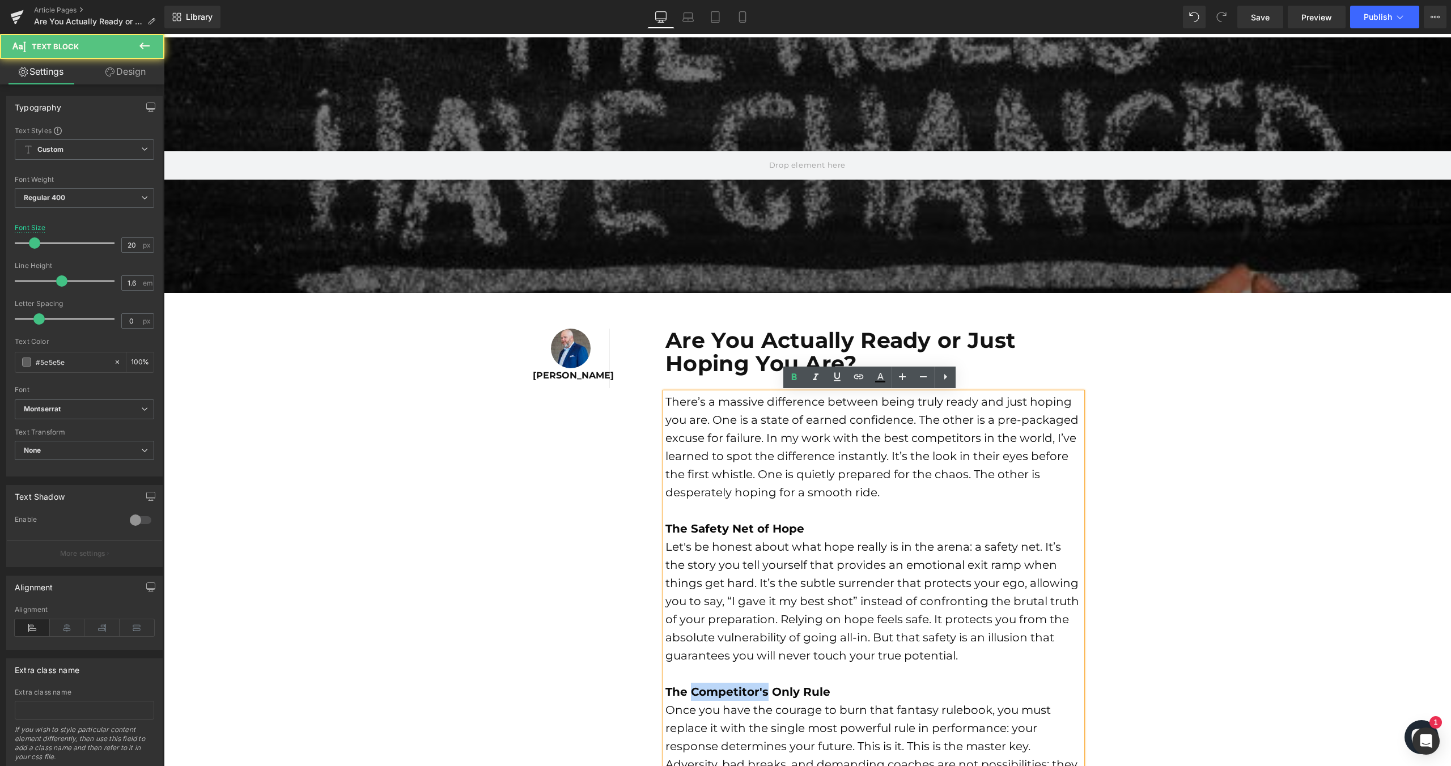  What do you see at coordinates (1435, 17) in the screenshot?
I see `button: More` at bounding box center [1435, 17].